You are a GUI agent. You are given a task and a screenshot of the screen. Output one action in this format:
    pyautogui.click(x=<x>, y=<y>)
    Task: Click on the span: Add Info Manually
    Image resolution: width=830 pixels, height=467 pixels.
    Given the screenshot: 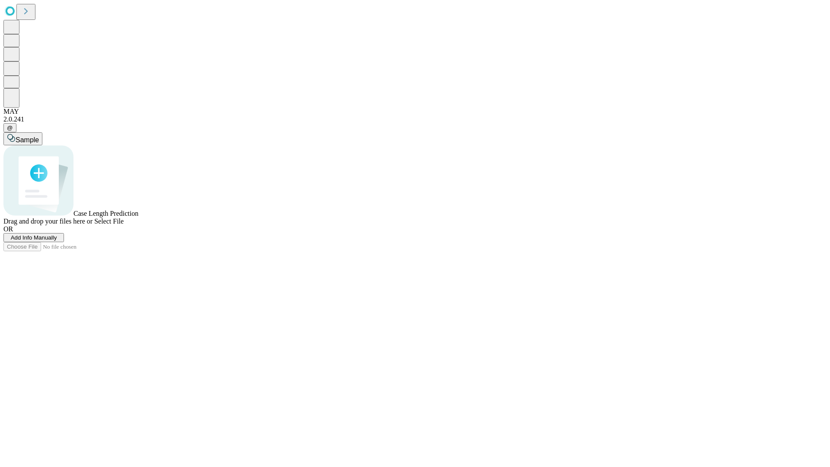 What is the action you would take?
    pyautogui.click(x=34, y=237)
    